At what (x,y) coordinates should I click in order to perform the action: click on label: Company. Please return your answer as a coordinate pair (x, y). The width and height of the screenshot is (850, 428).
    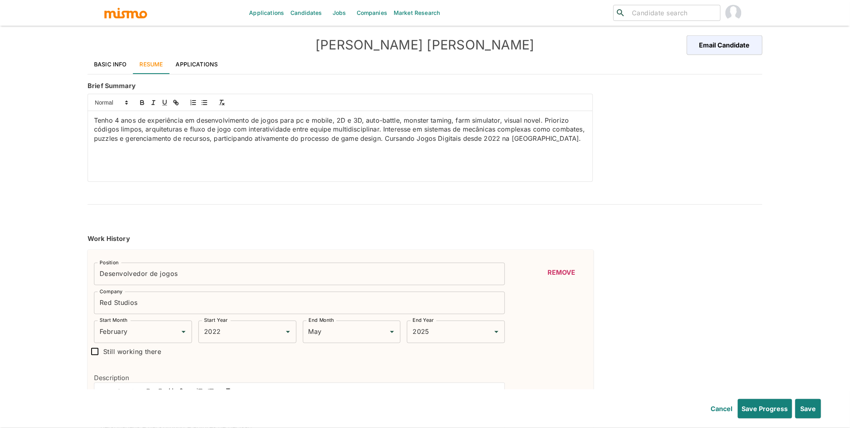
    Looking at the image, I should click on (111, 291).